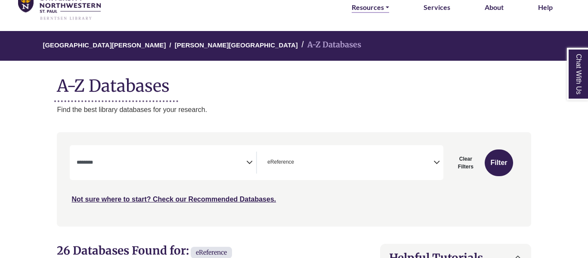 The image size is (588, 258). Describe the element at coordinates (123, 250) in the screenshot. I see `span: 26 Databases Found for:` at that location.